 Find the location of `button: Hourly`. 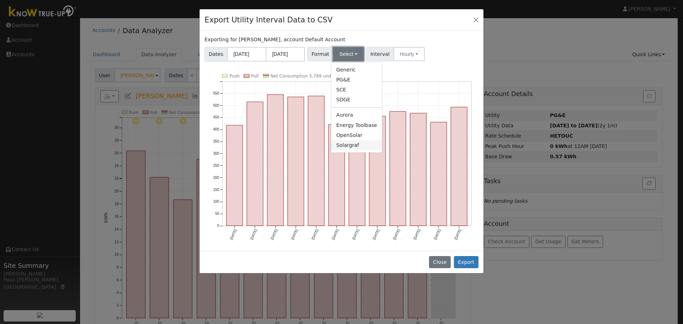

button: Hourly is located at coordinates (409, 54).